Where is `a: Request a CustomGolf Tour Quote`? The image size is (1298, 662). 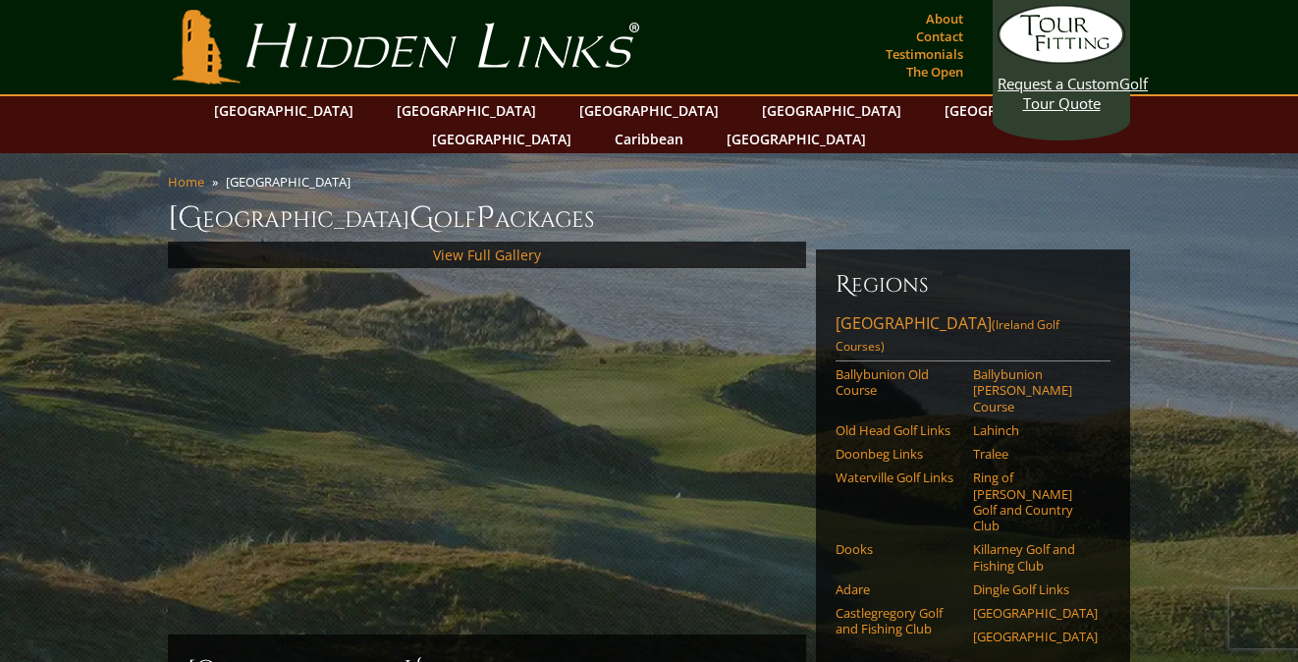 a: Request a CustomGolf Tour Quote is located at coordinates (1061, 59).